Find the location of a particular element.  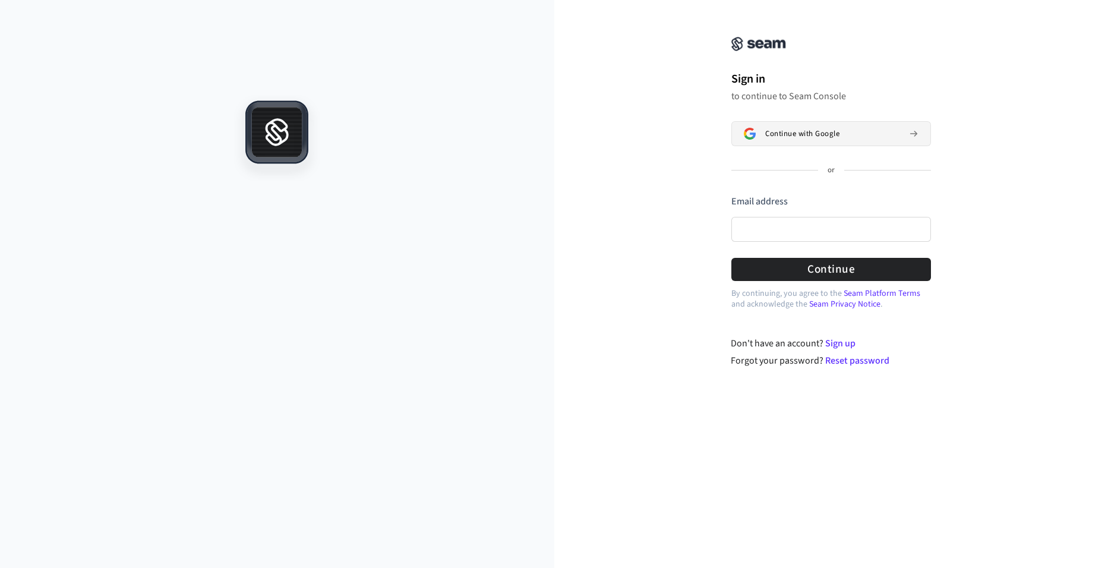

a: Reset password is located at coordinates (857, 361).